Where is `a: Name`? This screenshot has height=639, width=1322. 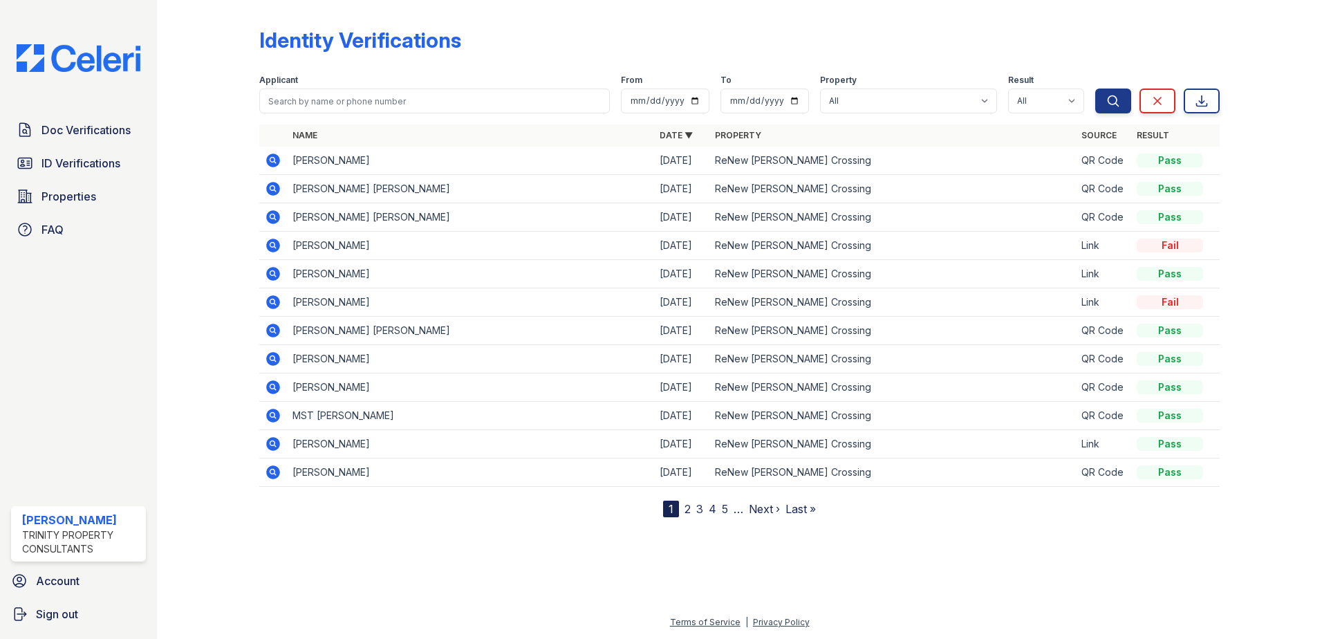 a: Name is located at coordinates (305, 135).